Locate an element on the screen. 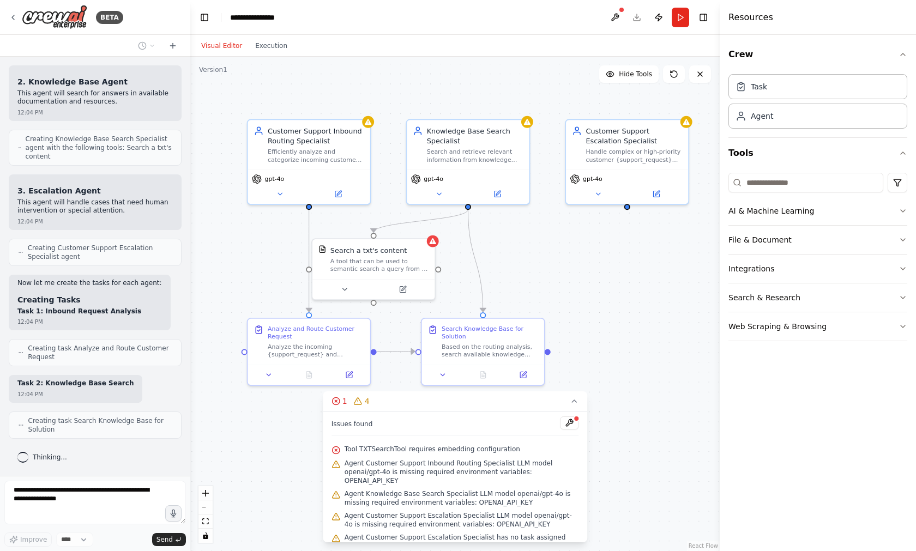  div: Agent is located at coordinates (762, 116).